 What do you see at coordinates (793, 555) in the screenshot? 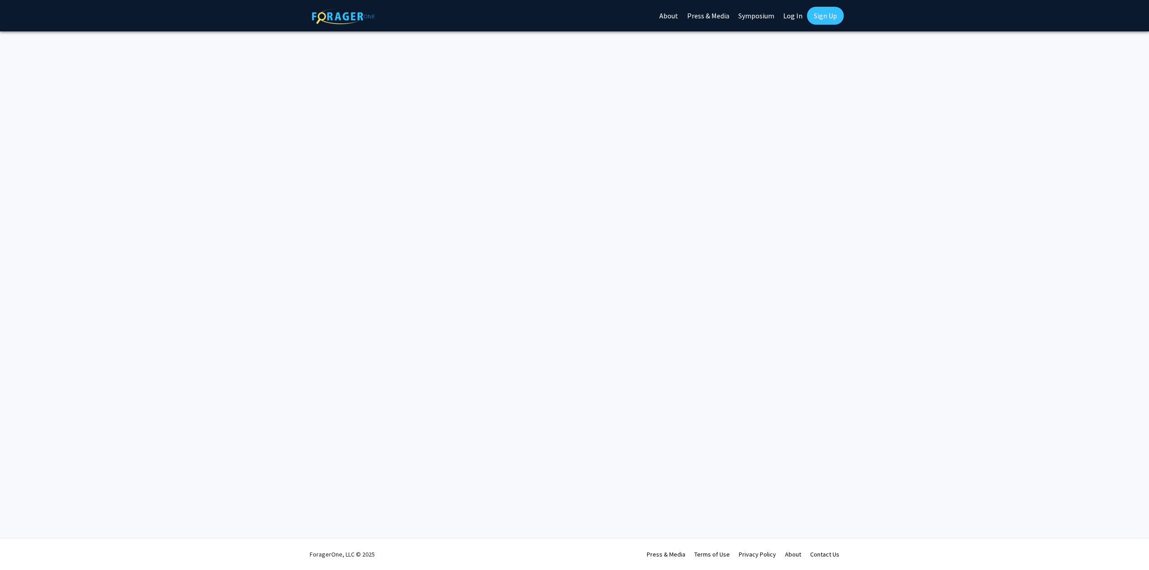
I see `a: About` at bounding box center [793, 555].